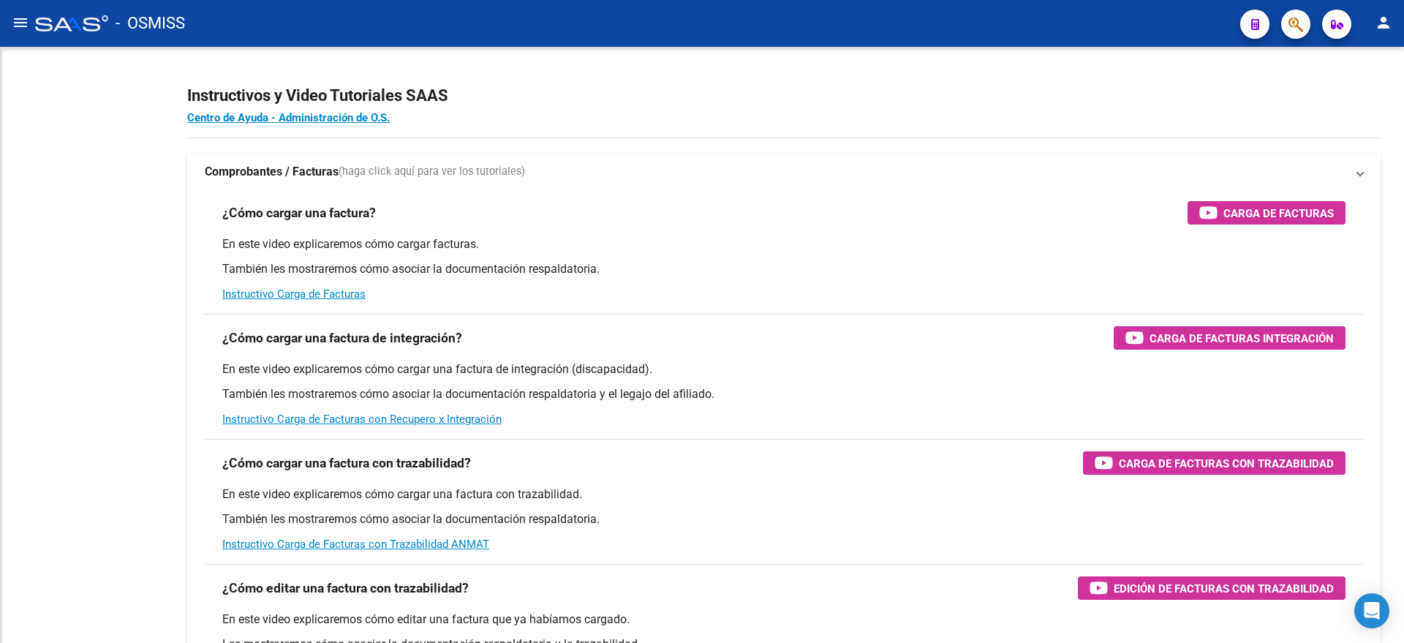  Describe the element at coordinates (347, 463) in the screenshot. I see `h3: ¿Cómo cargar una factura con trazabilidad?` at that location.